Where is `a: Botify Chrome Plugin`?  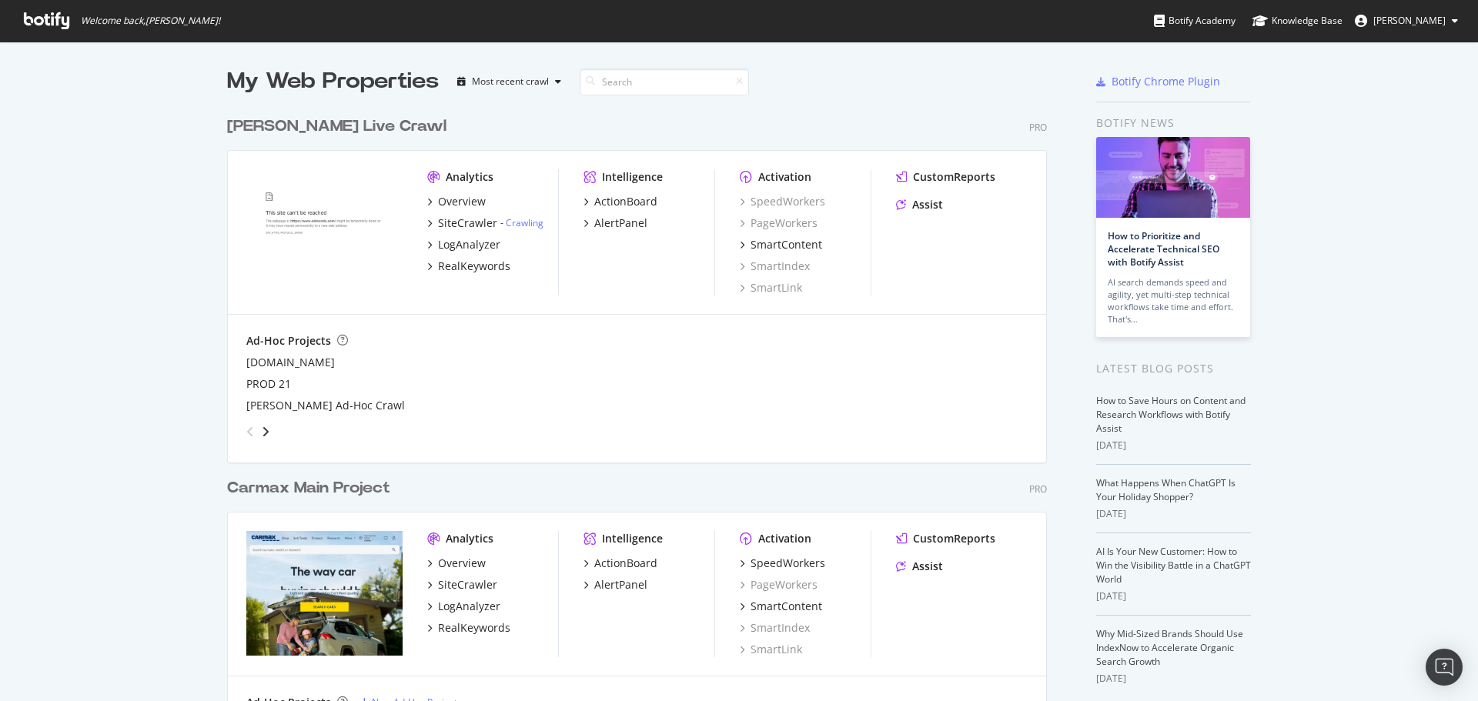
a: Botify Chrome Plugin is located at coordinates (1158, 82).